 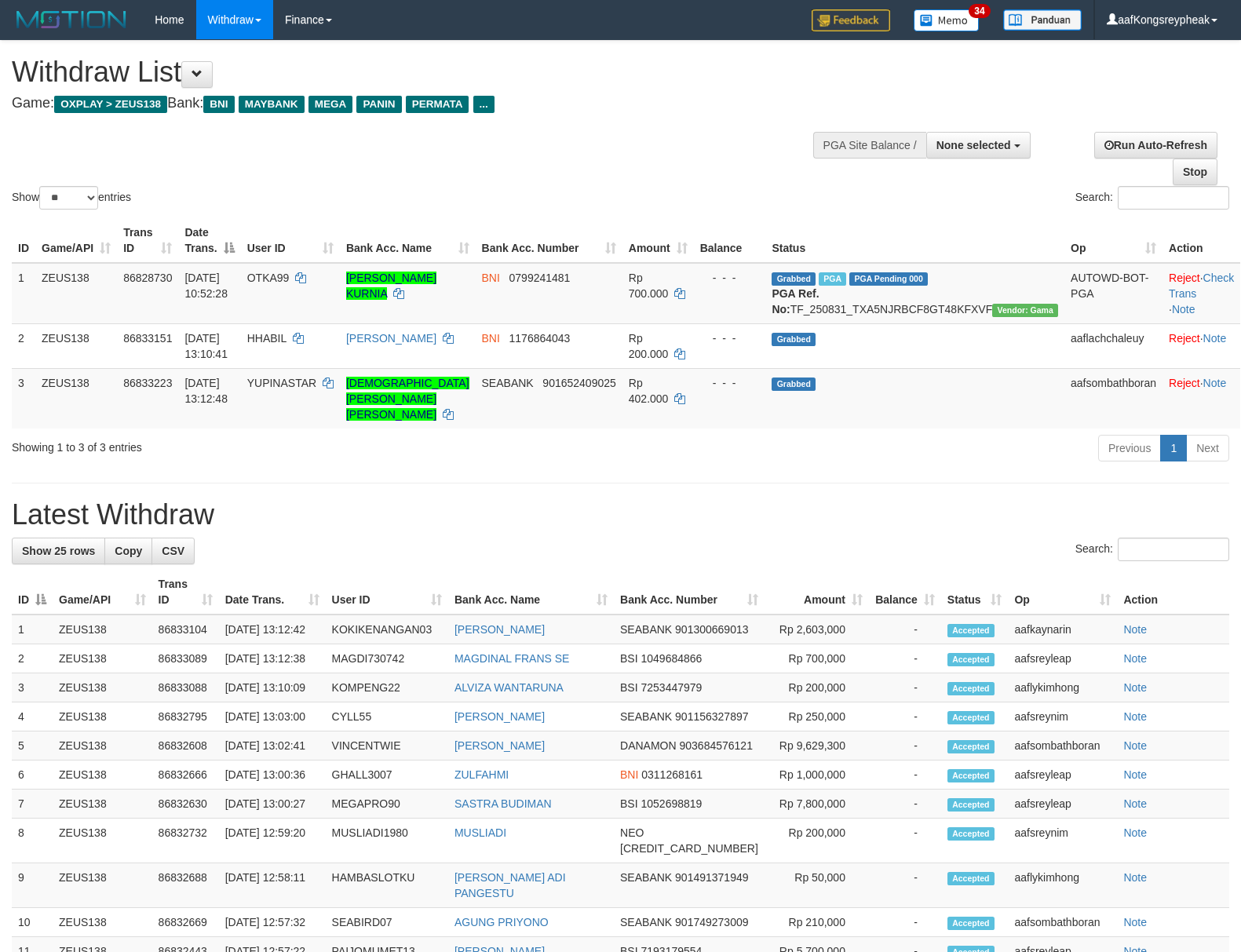 I want to click on button: None selected, so click(x=978, y=146).